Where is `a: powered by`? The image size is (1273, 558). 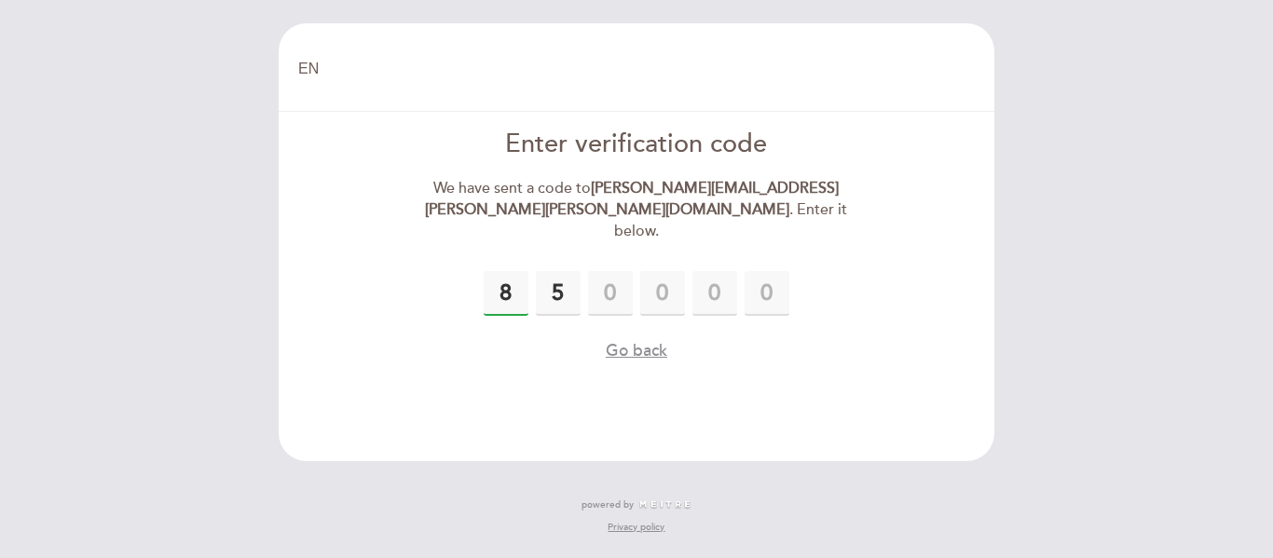 a: powered by is located at coordinates (637, 505).